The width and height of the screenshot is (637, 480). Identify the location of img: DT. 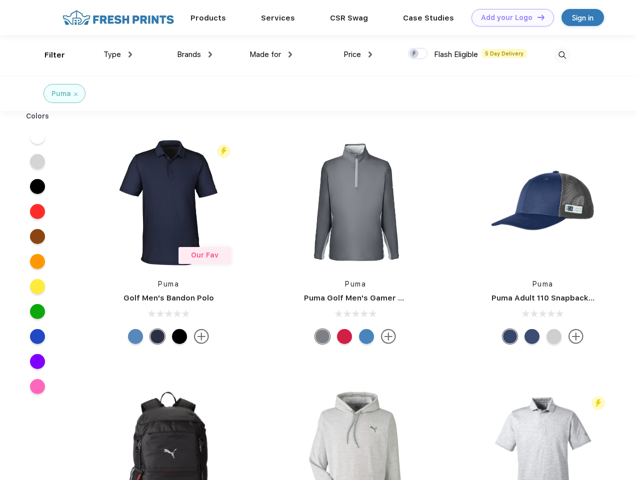
(541, 17).